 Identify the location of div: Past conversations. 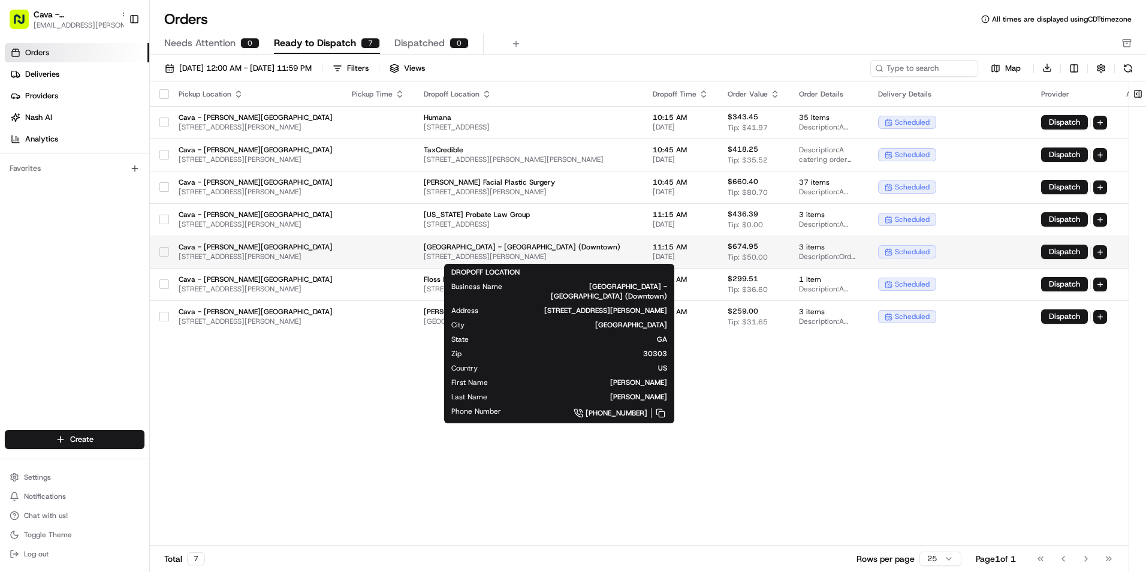
(46, 161).